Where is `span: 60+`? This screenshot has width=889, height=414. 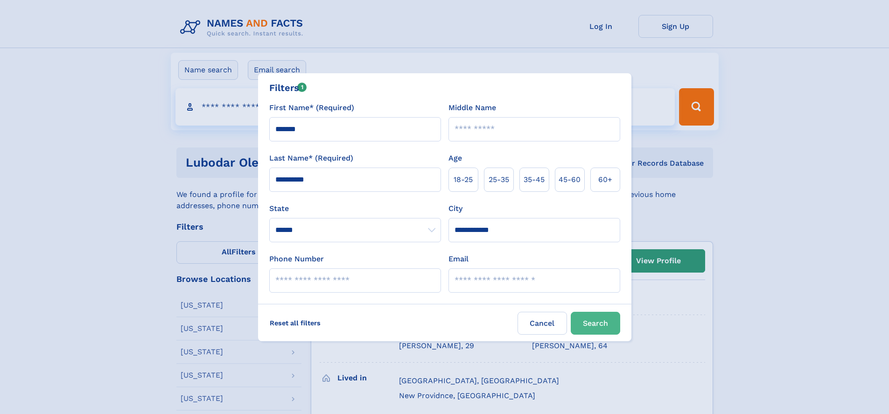
span: 60+ is located at coordinates (605, 180).